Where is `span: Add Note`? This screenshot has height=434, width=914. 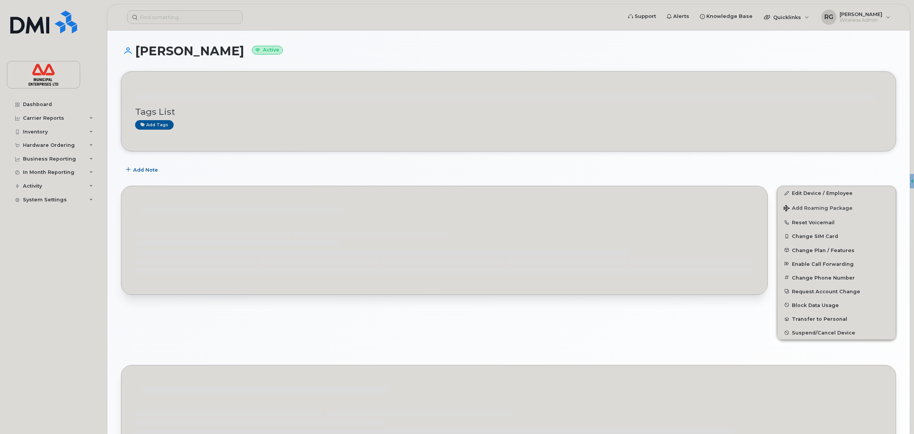 span: Add Note is located at coordinates (145, 170).